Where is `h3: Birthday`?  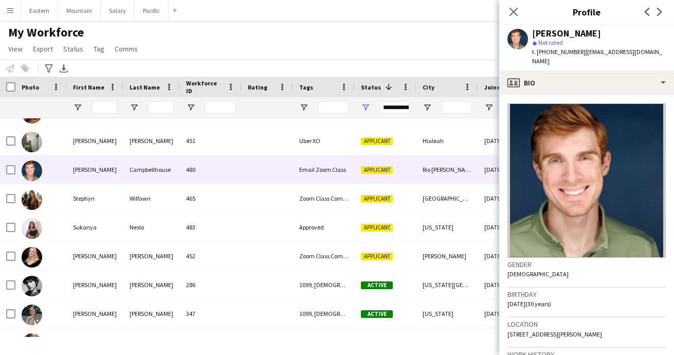 h3: Birthday is located at coordinates (587, 294).